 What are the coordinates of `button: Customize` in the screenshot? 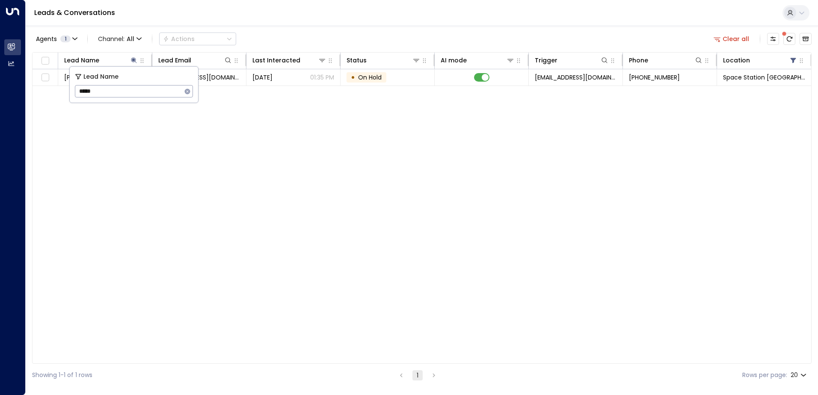 It's located at (773, 39).